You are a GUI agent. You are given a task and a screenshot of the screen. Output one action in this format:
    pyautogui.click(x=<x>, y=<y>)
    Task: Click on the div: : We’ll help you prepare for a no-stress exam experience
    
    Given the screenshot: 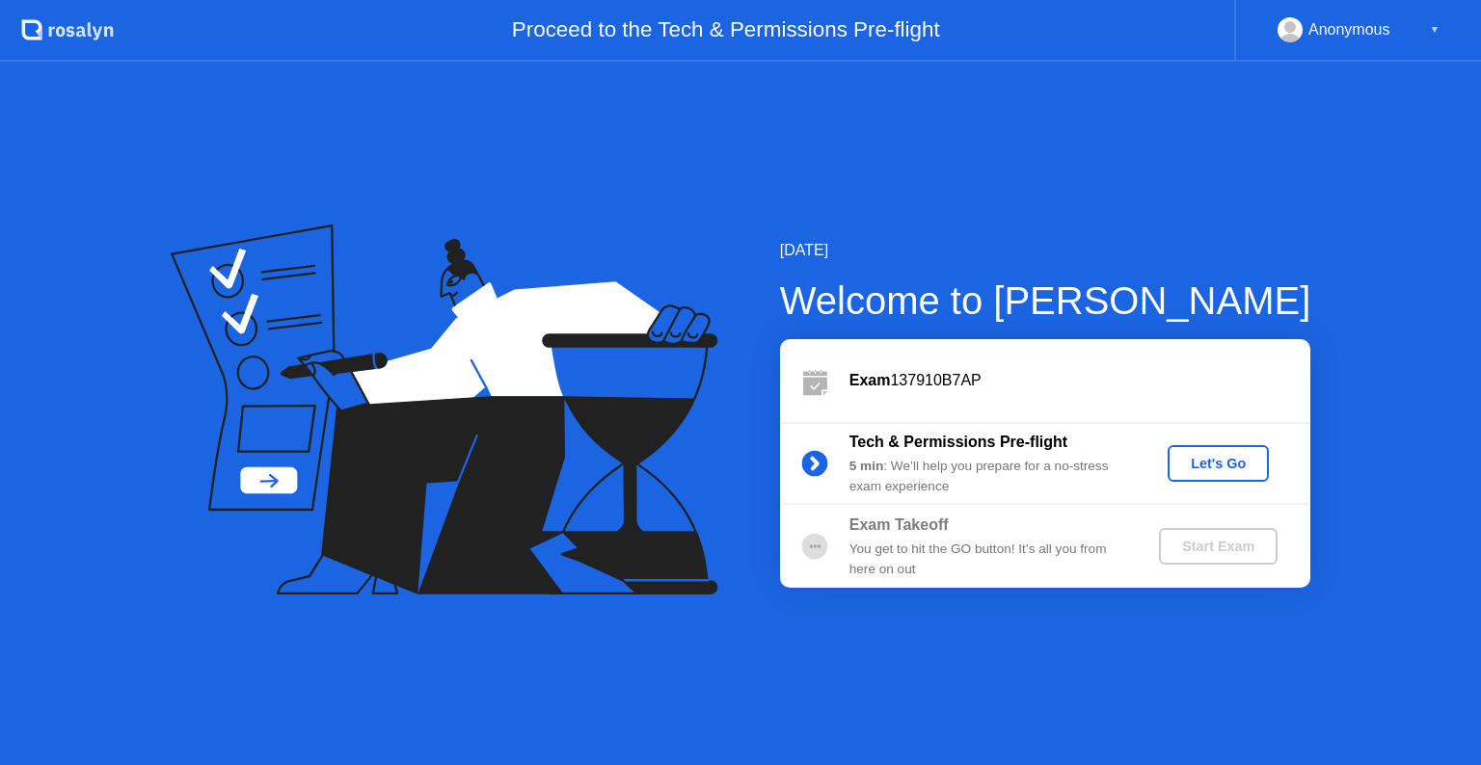 What is the action you would take?
    pyautogui.click(x=988, y=476)
    